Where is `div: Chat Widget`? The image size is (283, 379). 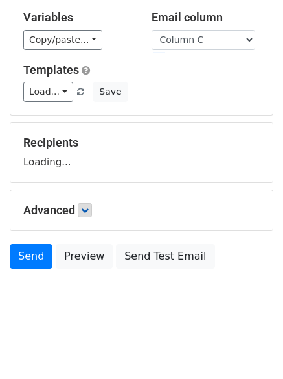 div: Chat Widget is located at coordinates (251, 348).